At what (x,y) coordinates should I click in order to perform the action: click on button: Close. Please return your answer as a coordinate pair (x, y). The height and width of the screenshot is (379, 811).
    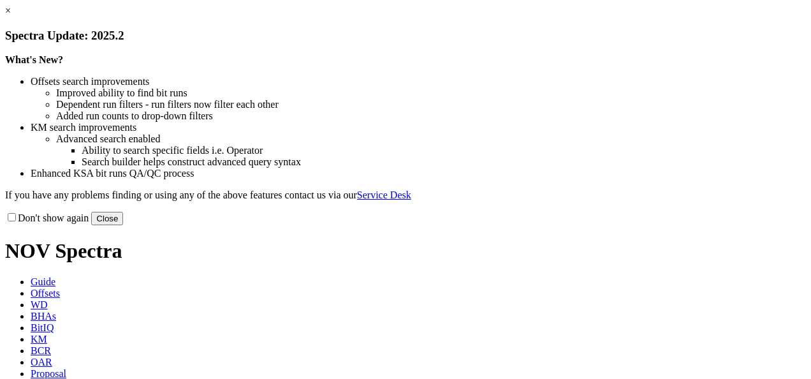
    Looking at the image, I should click on (107, 218).